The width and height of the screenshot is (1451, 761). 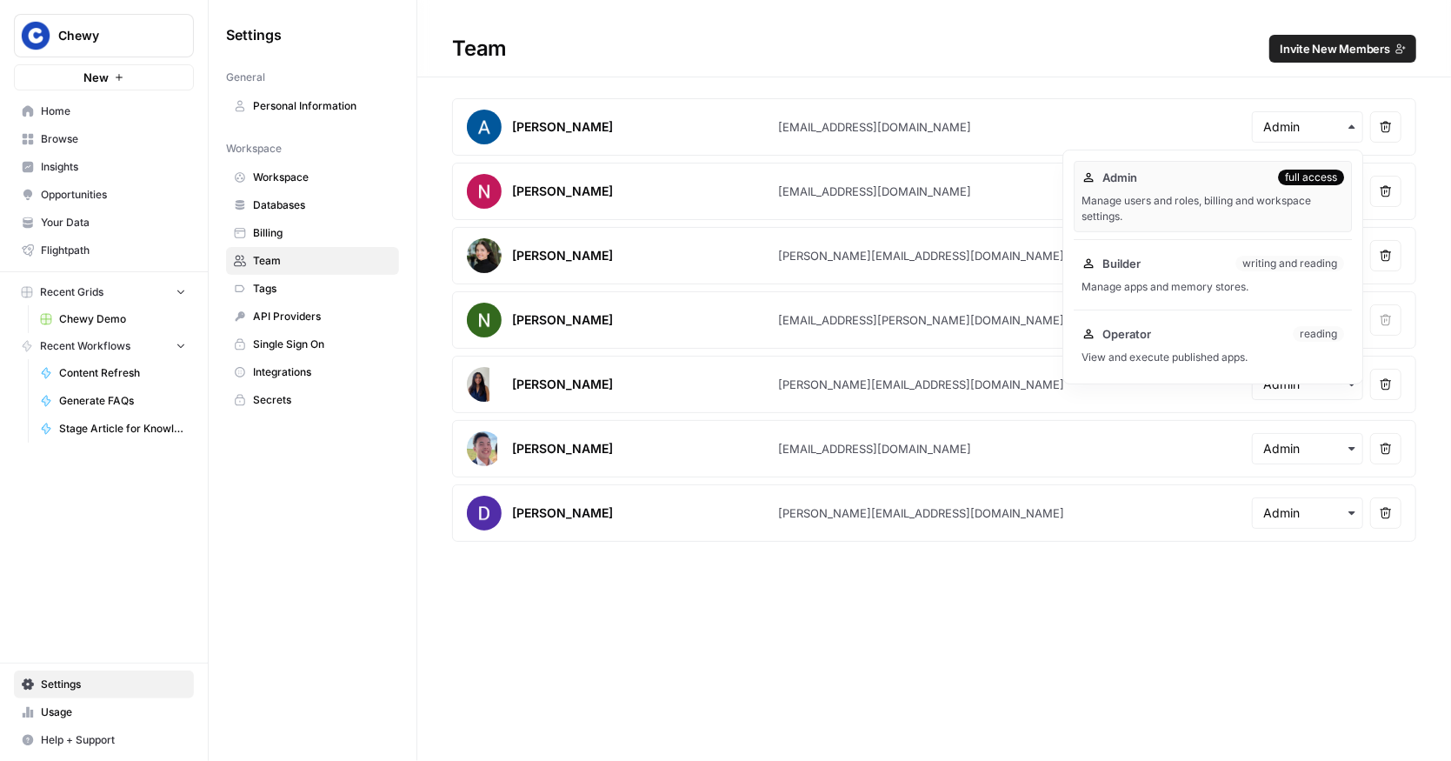 What do you see at coordinates (1213, 357) in the screenshot?
I see `div: View and execute published apps.` at bounding box center [1213, 357].